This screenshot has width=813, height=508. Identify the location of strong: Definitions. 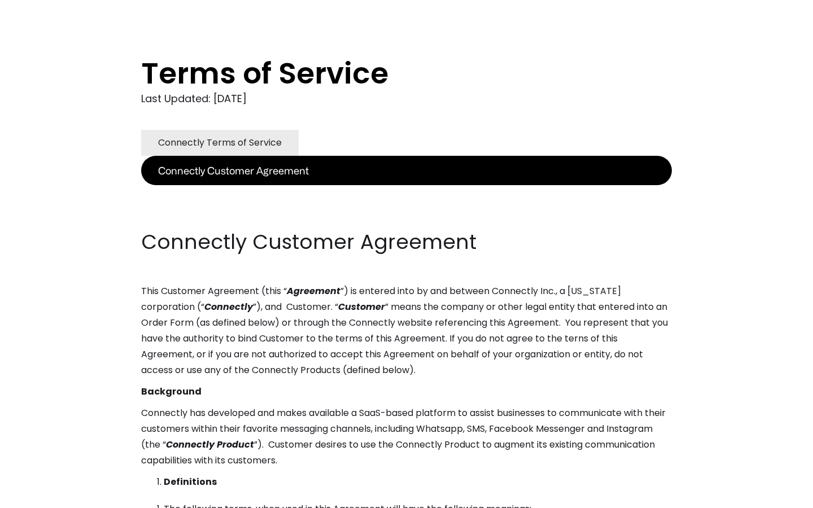
(190, 482).